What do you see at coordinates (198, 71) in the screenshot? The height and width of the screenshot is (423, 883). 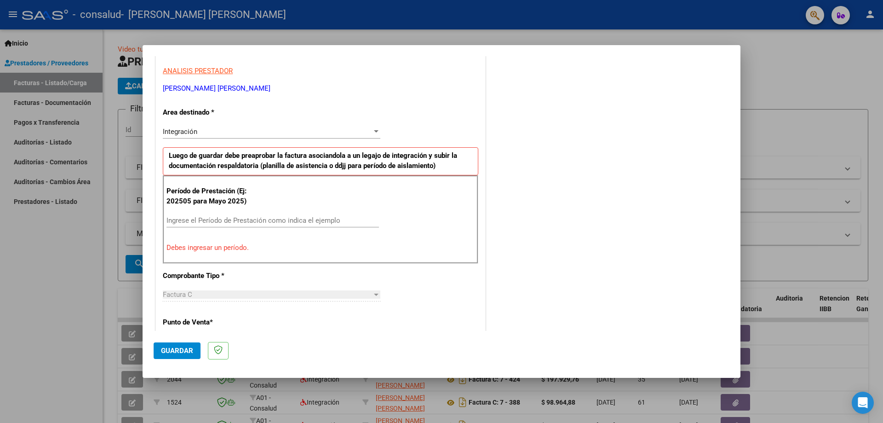 I see `span: ANALISIS PRESTADOR` at bounding box center [198, 71].